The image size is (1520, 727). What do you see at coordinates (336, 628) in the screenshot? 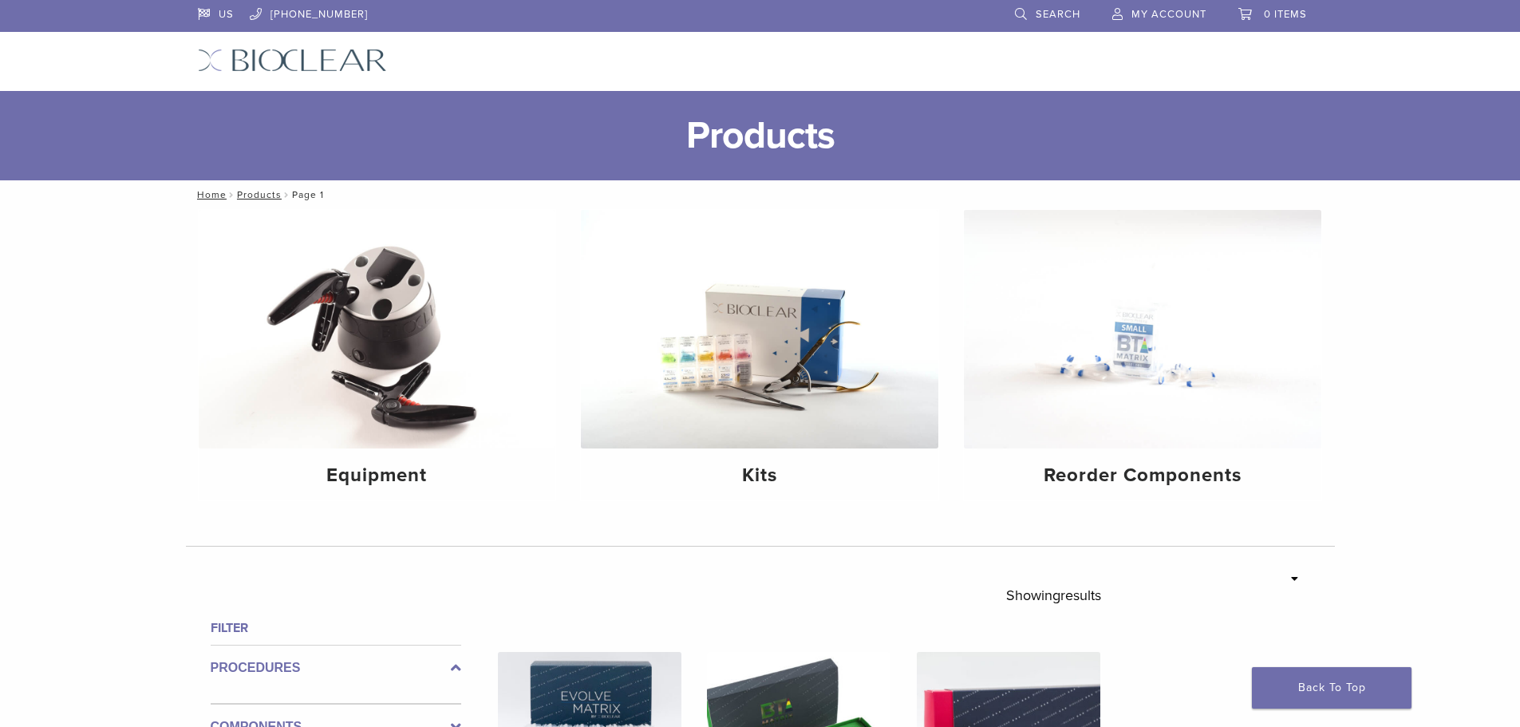
I see `h4: Filter` at bounding box center [336, 628].